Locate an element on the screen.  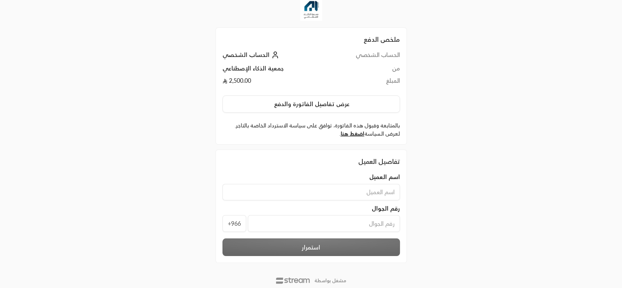
input: رقم الجوال is located at coordinates (324, 223).